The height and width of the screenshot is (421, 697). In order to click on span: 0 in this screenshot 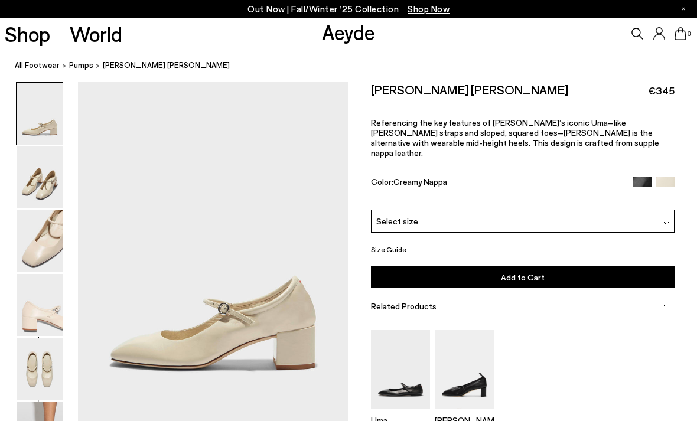, I will do `click(690, 34)`.